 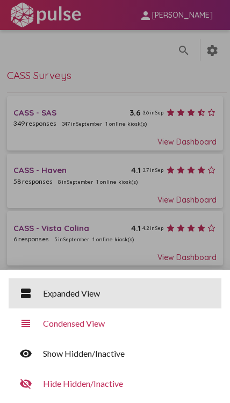 What do you see at coordinates (128, 293) in the screenshot?
I see `div: Expanded View` at bounding box center [128, 293].